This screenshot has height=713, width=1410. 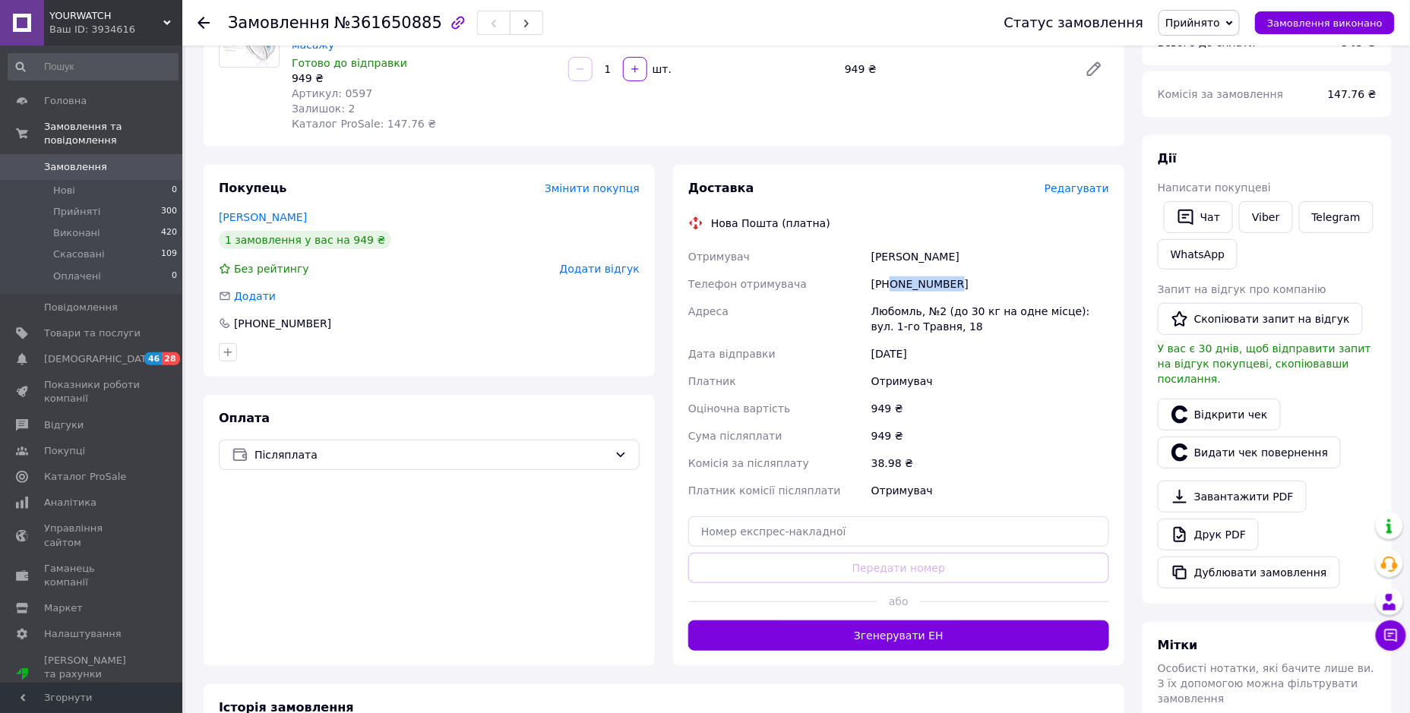 What do you see at coordinates (64, 425) in the screenshot?
I see `span: Відгуки` at bounding box center [64, 425].